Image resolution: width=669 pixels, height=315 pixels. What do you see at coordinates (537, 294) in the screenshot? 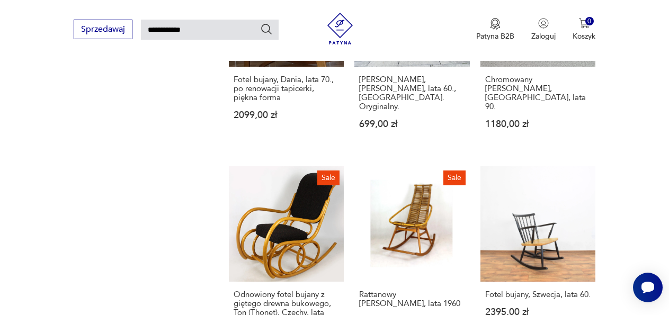
I see `h3: Fotel bujany, Szwecja, lata 60.` at bounding box center [537, 294].